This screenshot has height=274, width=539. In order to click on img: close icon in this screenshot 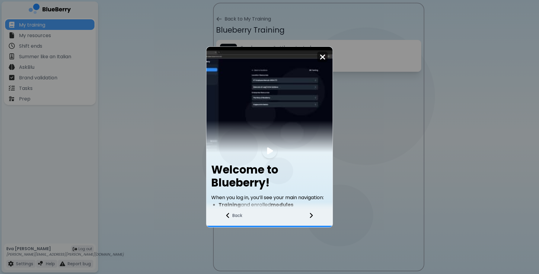, I will do `click(322, 57)`.